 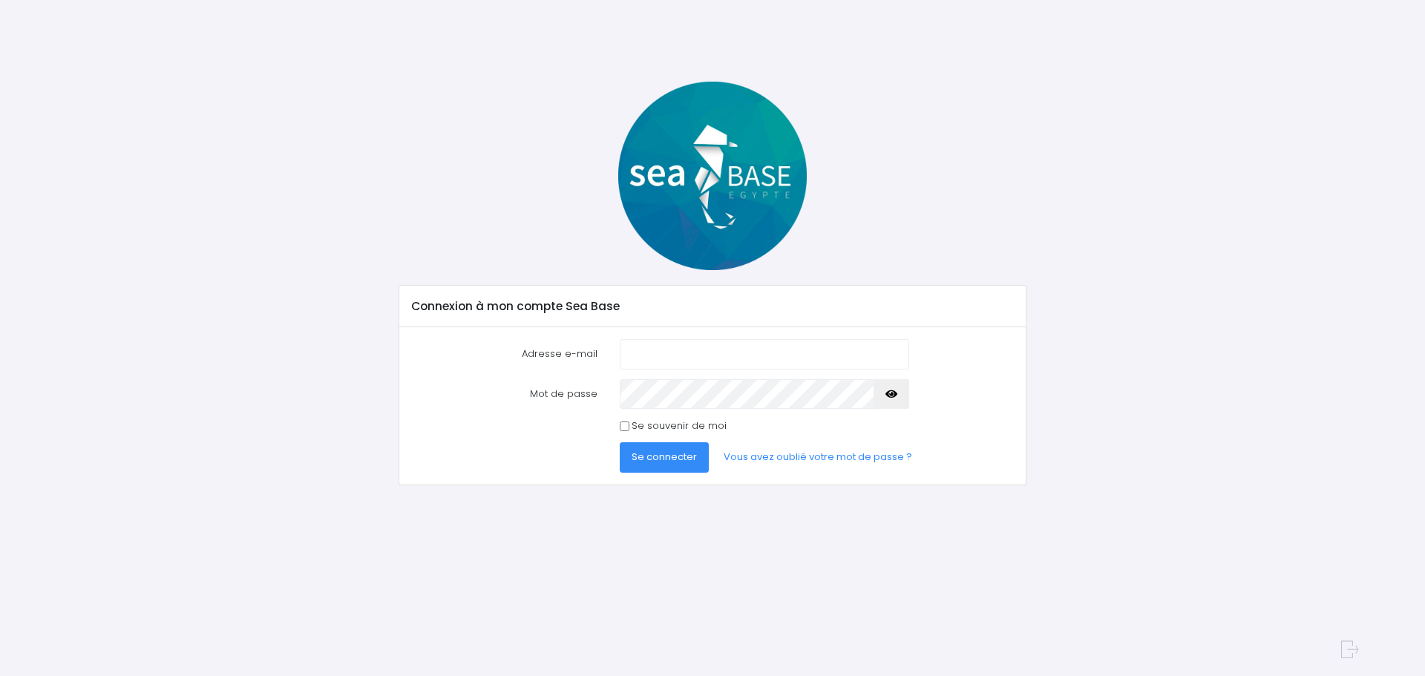 What do you see at coordinates (664, 457) in the screenshot?
I see `button: Se connecter` at bounding box center [664, 457].